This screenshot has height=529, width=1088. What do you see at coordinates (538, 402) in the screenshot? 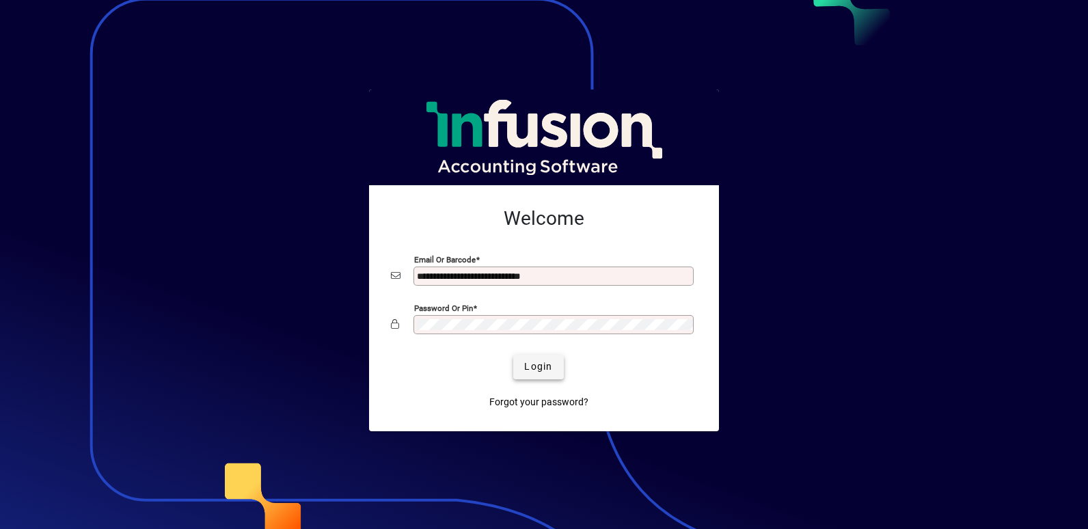
I see `span: Forgot your password?` at bounding box center [538, 402].